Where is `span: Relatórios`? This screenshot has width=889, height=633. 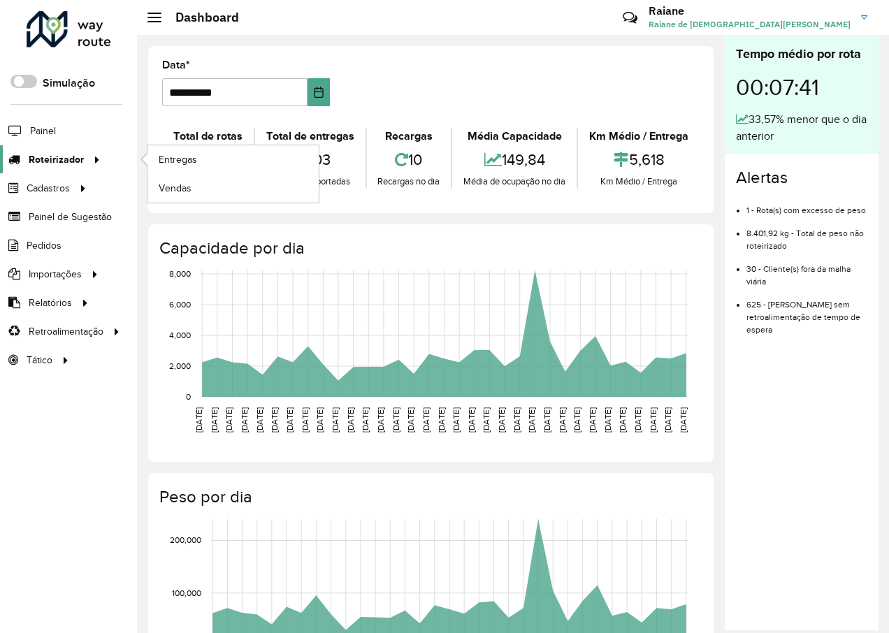
span: Relatórios is located at coordinates (50, 303).